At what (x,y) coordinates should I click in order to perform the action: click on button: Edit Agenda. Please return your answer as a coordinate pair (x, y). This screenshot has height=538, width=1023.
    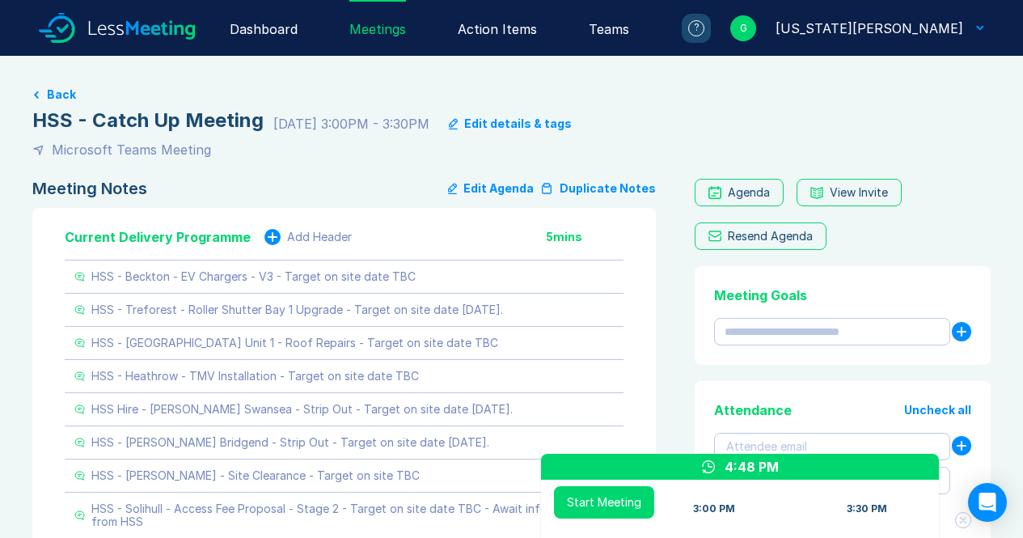
    Looking at the image, I should click on (491, 188).